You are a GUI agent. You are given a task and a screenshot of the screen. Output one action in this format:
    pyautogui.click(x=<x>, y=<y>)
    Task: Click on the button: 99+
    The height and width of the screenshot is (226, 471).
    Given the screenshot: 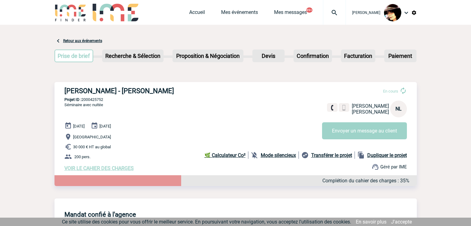 What is the action you would take?
    pyautogui.click(x=310, y=10)
    